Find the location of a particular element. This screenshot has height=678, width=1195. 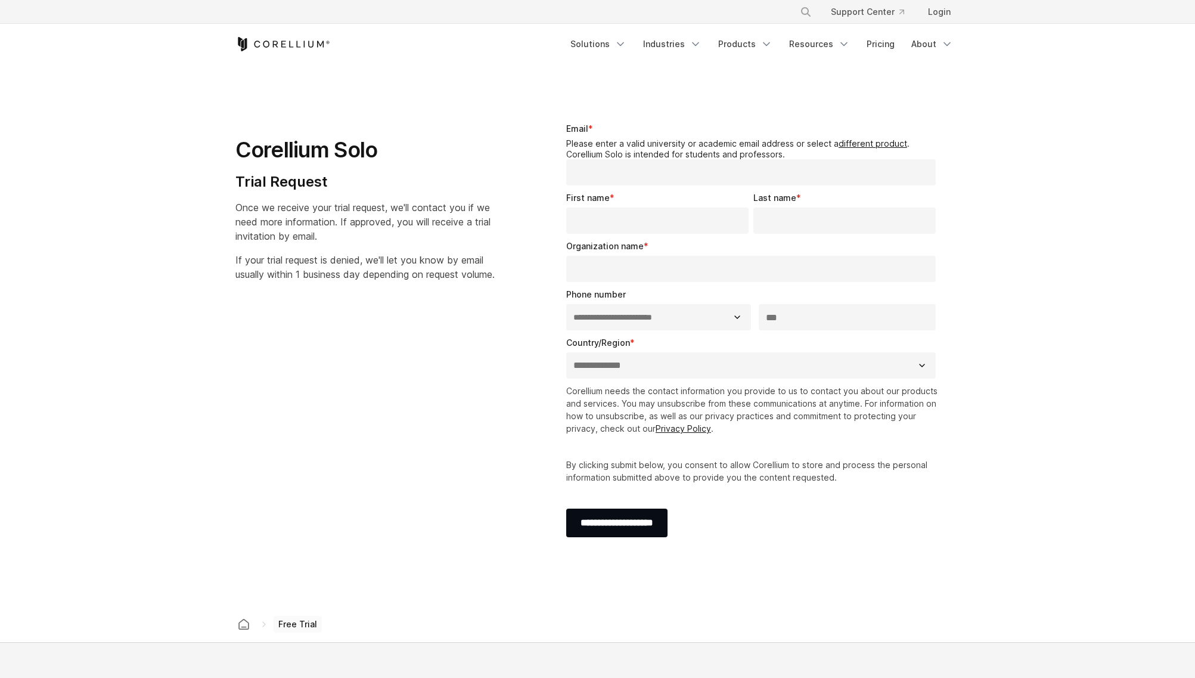

span: Country/Region is located at coordinates (598, 342).